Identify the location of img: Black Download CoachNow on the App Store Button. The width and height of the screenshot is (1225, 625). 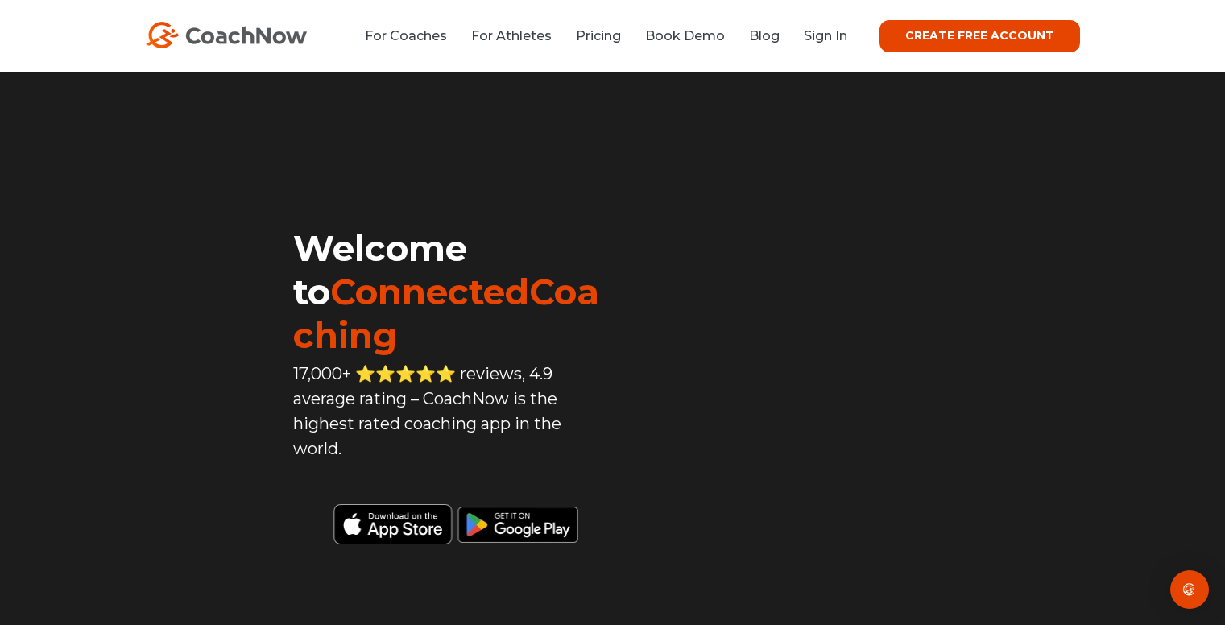
(453, 520).